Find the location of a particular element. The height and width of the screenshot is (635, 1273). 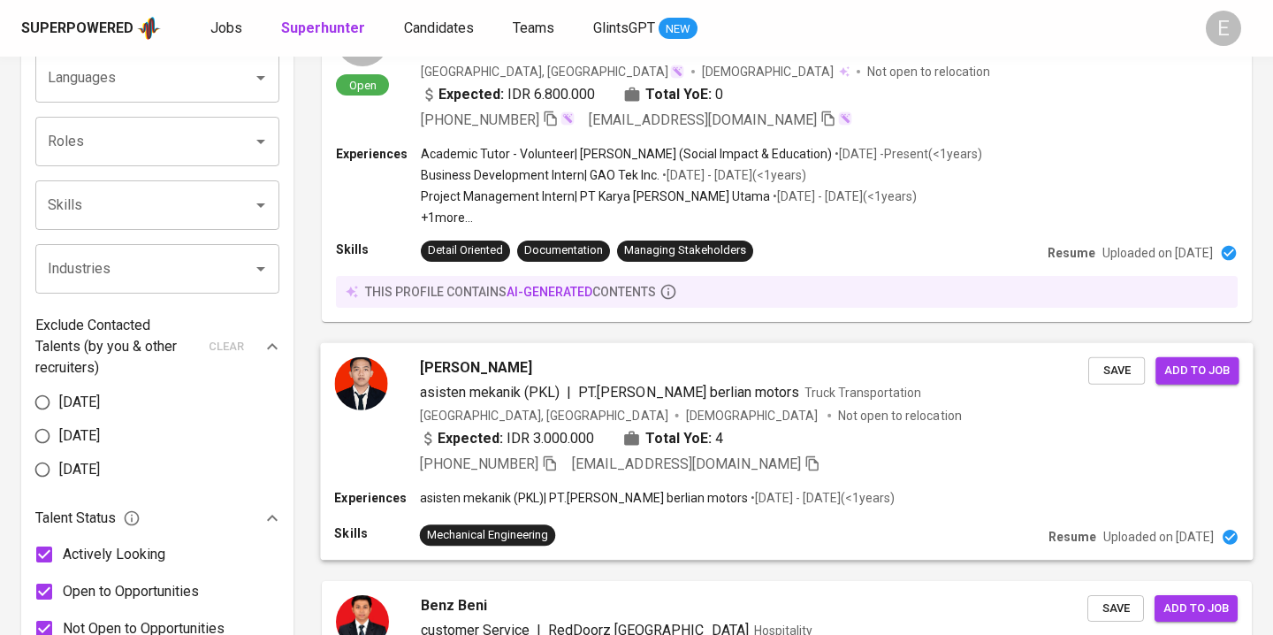

span: NEW is located at coordinates (678, 29).